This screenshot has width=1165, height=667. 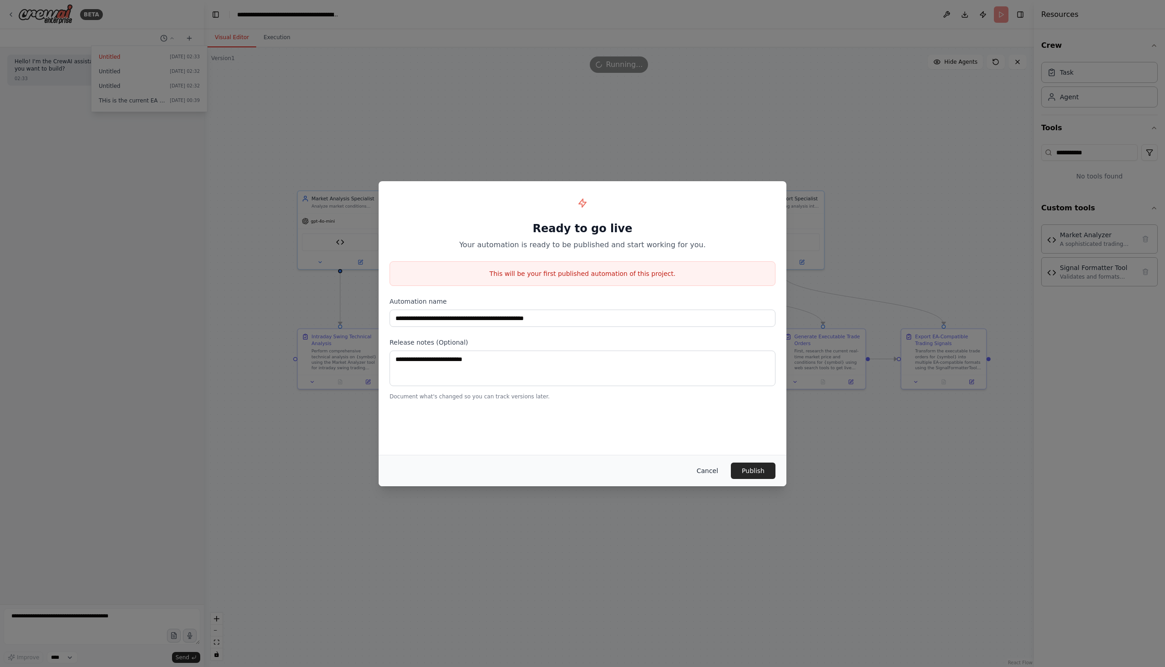 What do you see at coordinates (583, 396) in the screenshot?
I see `p: Document what's changed so you can track versions later.` at bounding box center [583, 396].